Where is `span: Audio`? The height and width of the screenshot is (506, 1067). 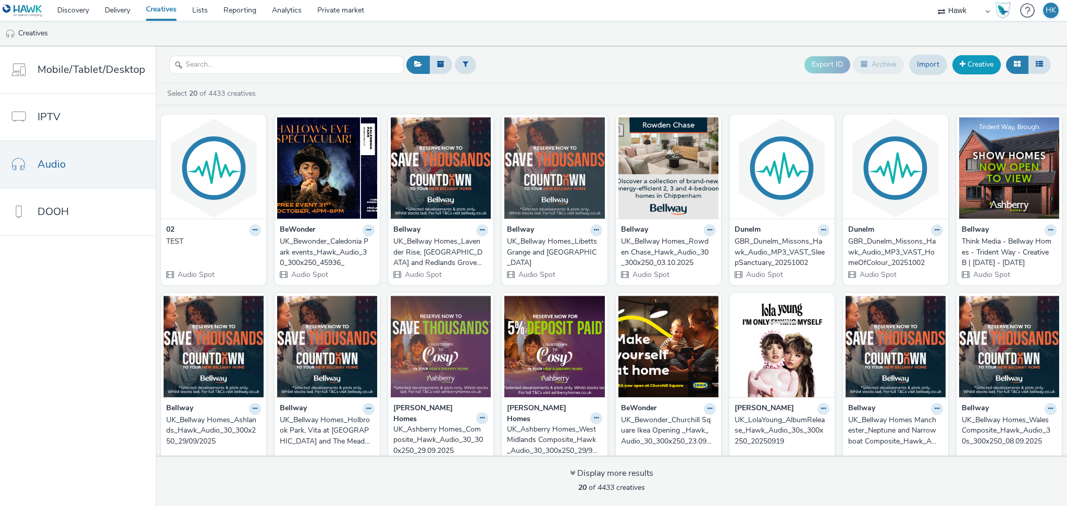
span: Audio is located at coordinates (52, 164).